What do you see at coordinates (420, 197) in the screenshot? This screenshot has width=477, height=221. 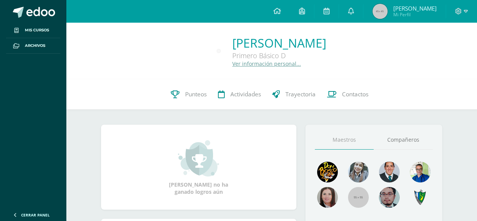 I see `img: 7cab5f6743d087d6deff47ee2e57ce0d.png` at bounding box center [420, 197].